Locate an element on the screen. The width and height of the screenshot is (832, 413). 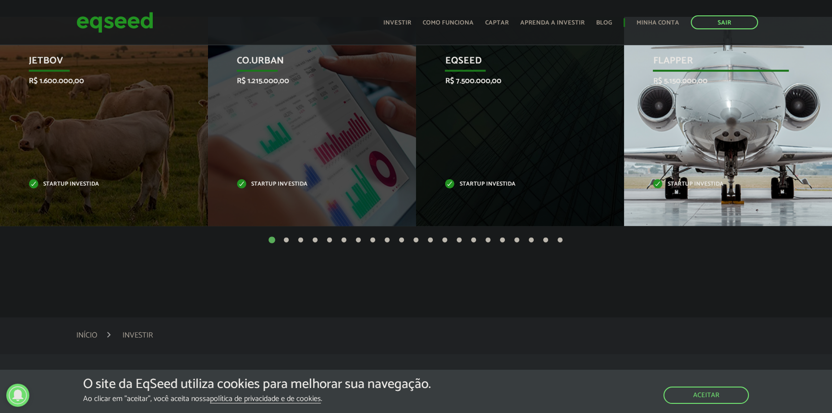
li: Investir is located at coordinates (137, 335).